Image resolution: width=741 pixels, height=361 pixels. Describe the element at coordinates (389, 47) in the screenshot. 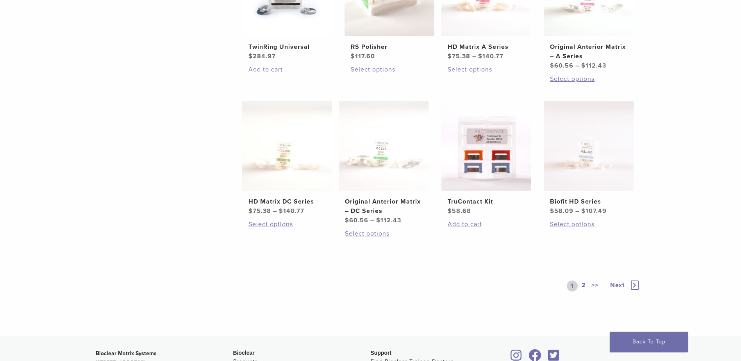

I see `h2: RS Polisher` at that location.